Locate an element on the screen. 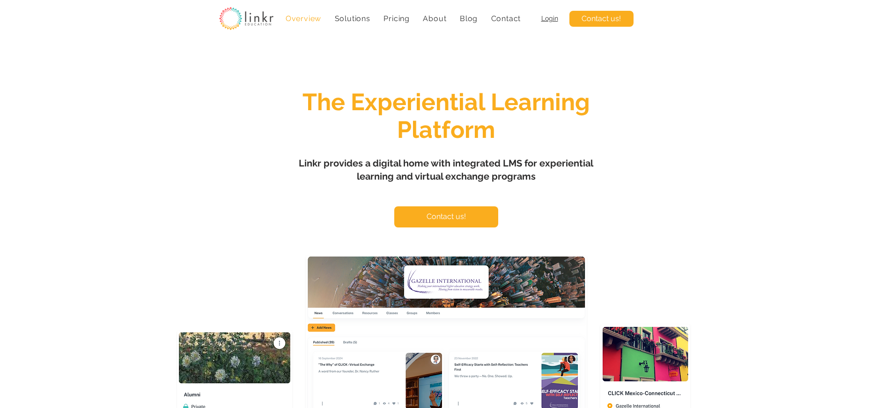 The width and height of the screenshot is (892, 408). a: Blog is located at coordinates (469, 18).